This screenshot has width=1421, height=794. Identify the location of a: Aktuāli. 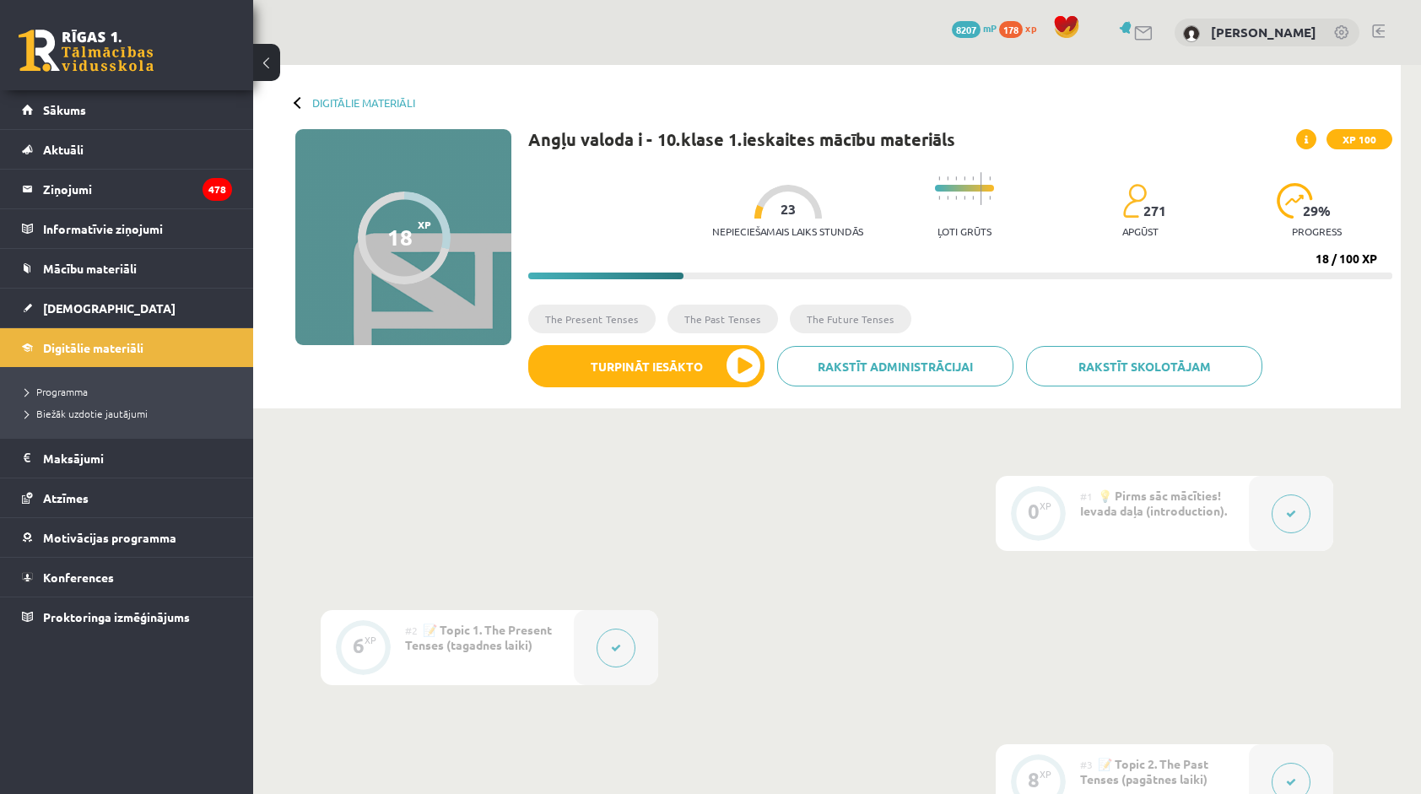
(127, 149).